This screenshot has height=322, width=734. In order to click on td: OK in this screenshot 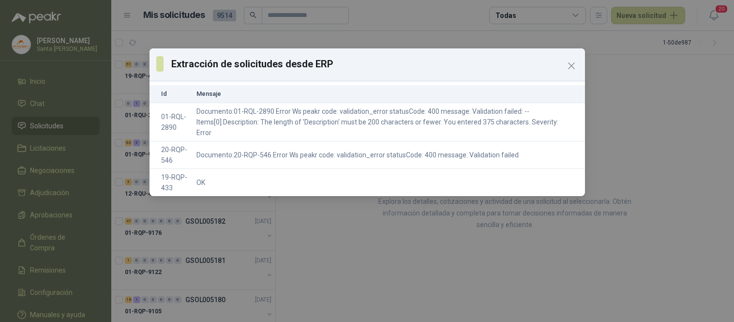, I will do `click(389, 182)`.